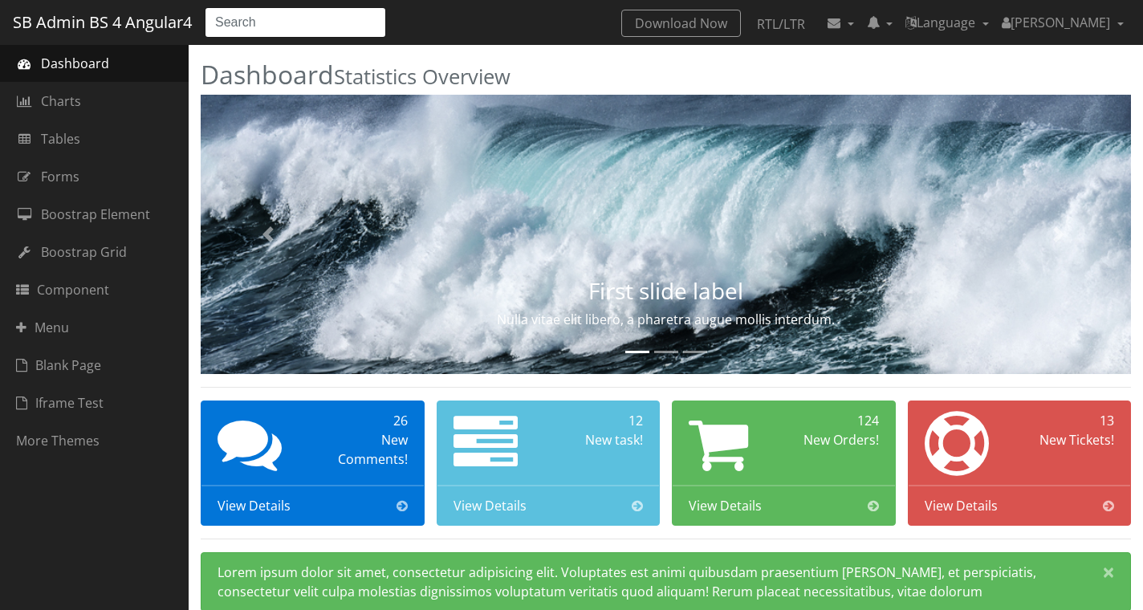  Describe the element at coordinates (947, 22) in the screenshot. I see `a: Language` at that location.